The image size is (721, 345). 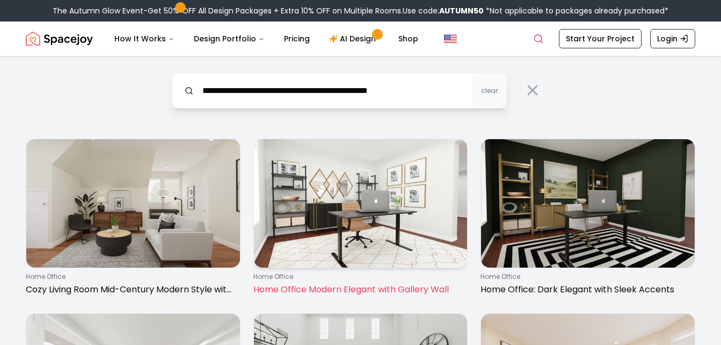 What do you see at coordinates (133, 203) in the screenshot?
I see `img: Cozy Living Room Mid-Century Modern Style with Warm Wood Tones` at bounding box center [133, 203].